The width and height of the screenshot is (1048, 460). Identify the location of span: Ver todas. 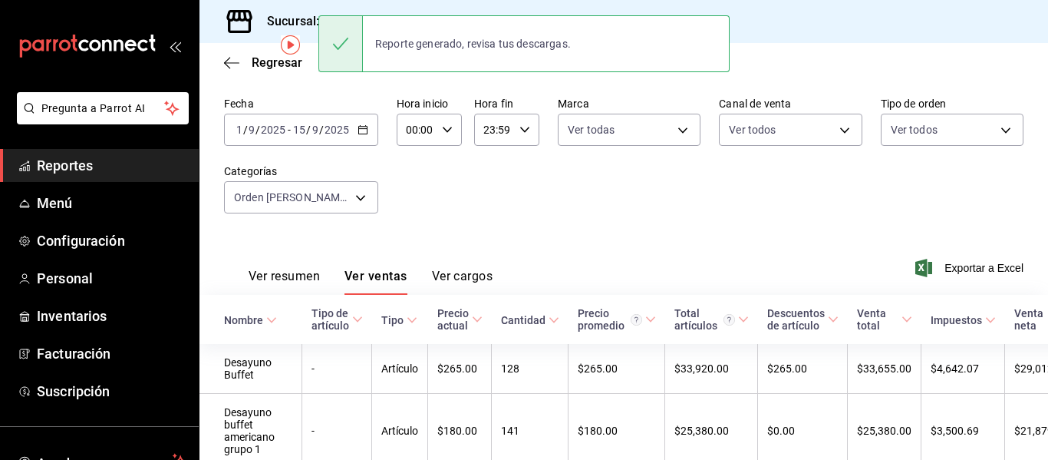
(591, 130).